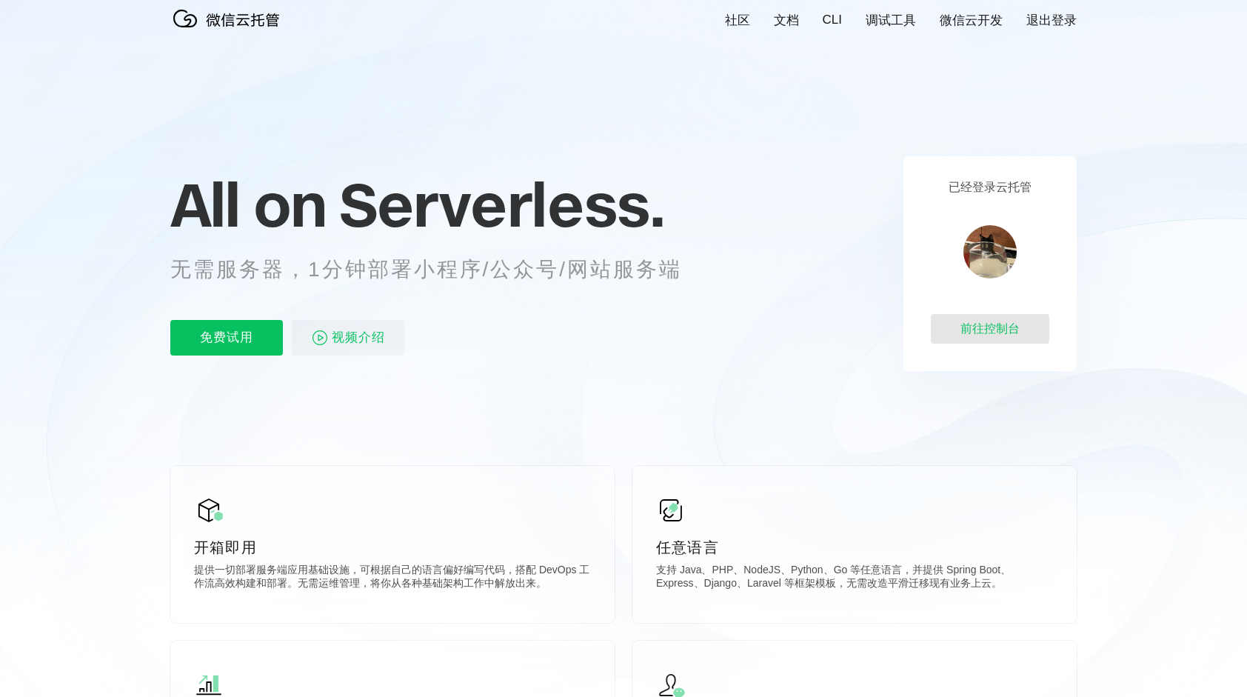 This screenshot has height=697, width=1247. I want to click on span: Serverless., so click(501, 204).